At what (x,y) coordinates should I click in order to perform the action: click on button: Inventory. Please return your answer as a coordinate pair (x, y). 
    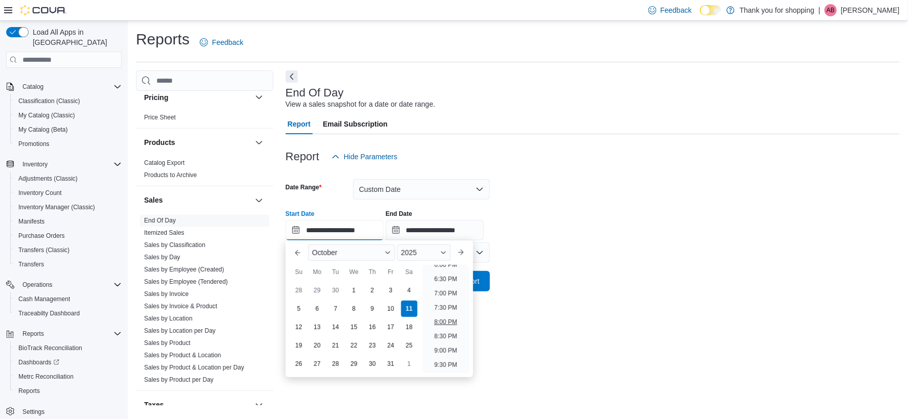
    Looking at the image, I should click on (35, 165).